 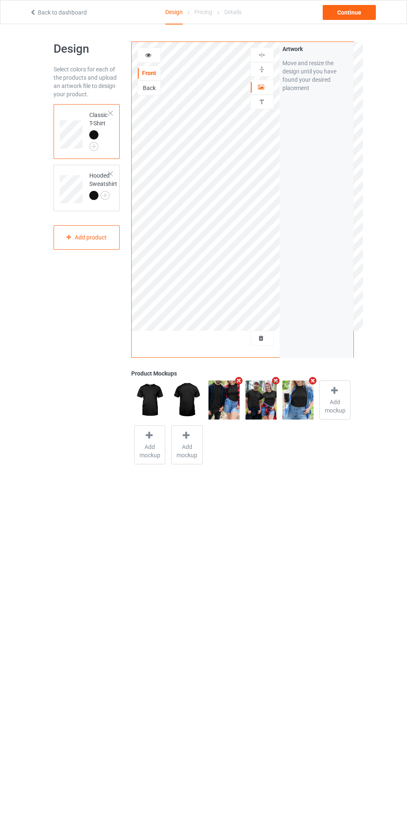 What do you see at coordinates (349, 12) in the screenshot?
I see `div: Continue` at bounding box center [349, 12].